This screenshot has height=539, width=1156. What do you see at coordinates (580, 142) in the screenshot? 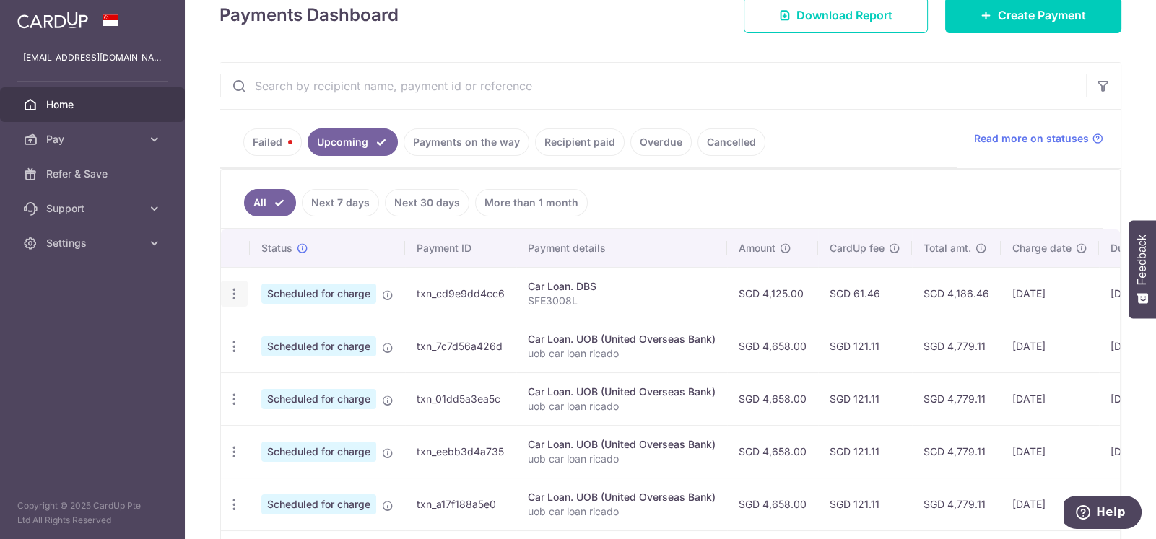
I see `a: Recipient paid` at bounding box center [580, 142].